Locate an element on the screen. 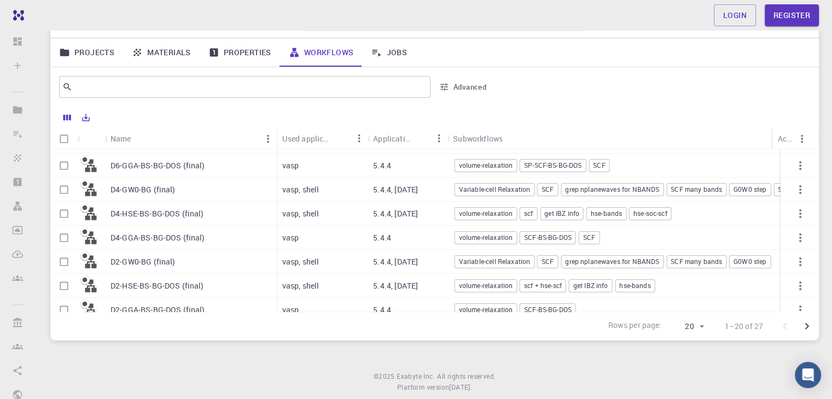  span: SP-SCF-BS-BG-DOS is located at coordinates (553, 165).